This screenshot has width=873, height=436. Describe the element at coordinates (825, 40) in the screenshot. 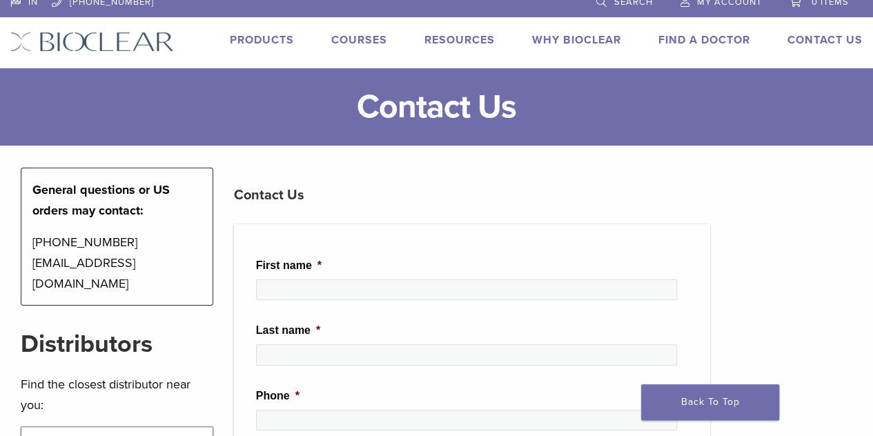

I see `a: Contact Us` at that location.